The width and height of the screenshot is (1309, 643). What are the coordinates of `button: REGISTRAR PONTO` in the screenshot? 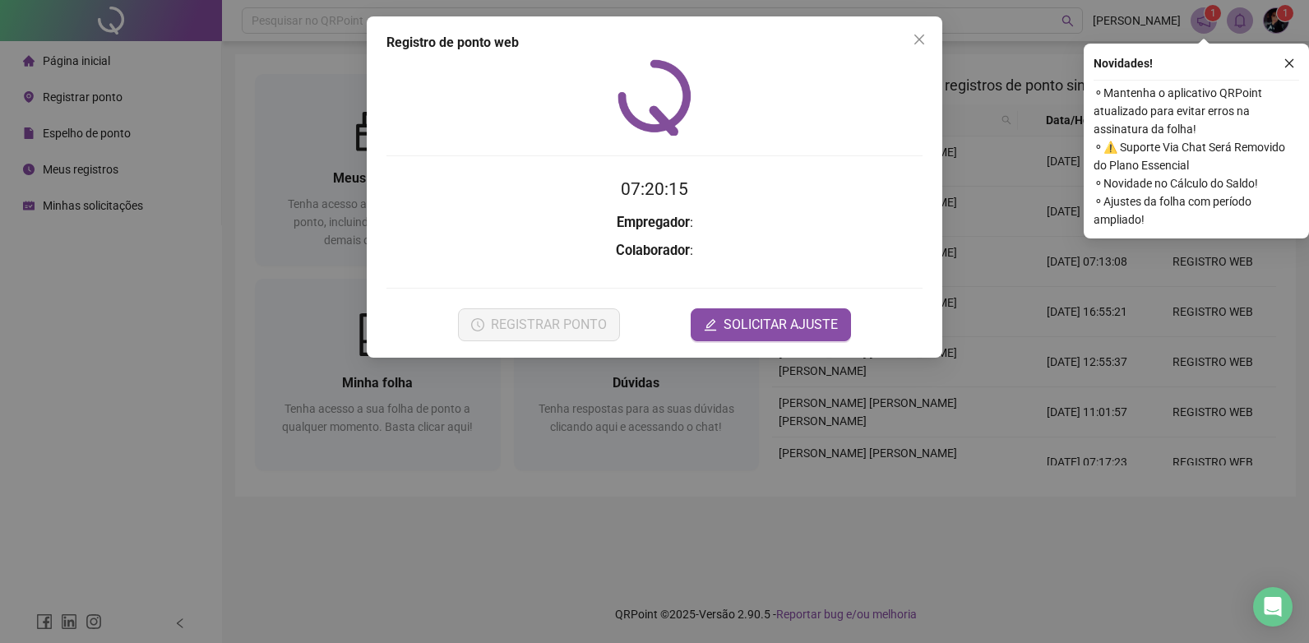 It's located at (539, 325).